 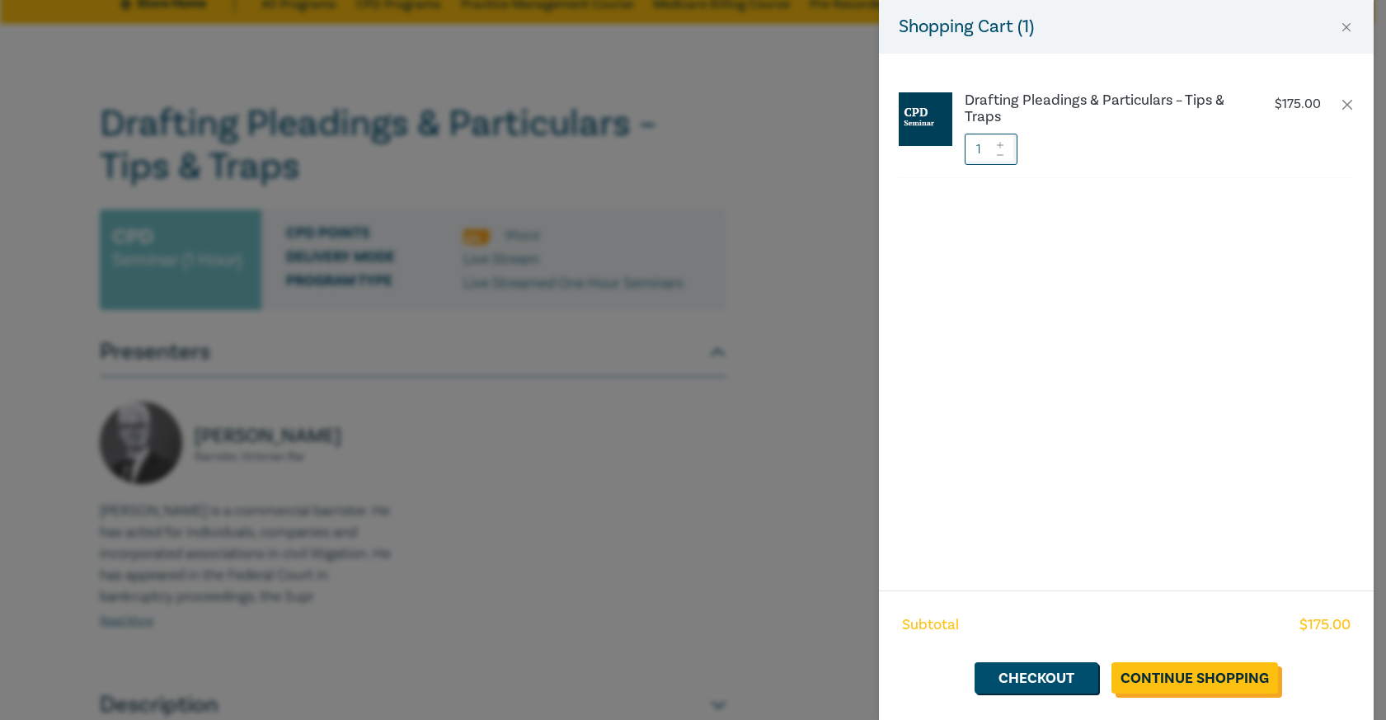 What do you see at coordinates (1347, 27) in the screenshot?
I see `button: Close` at bounding box center [1347, 27].